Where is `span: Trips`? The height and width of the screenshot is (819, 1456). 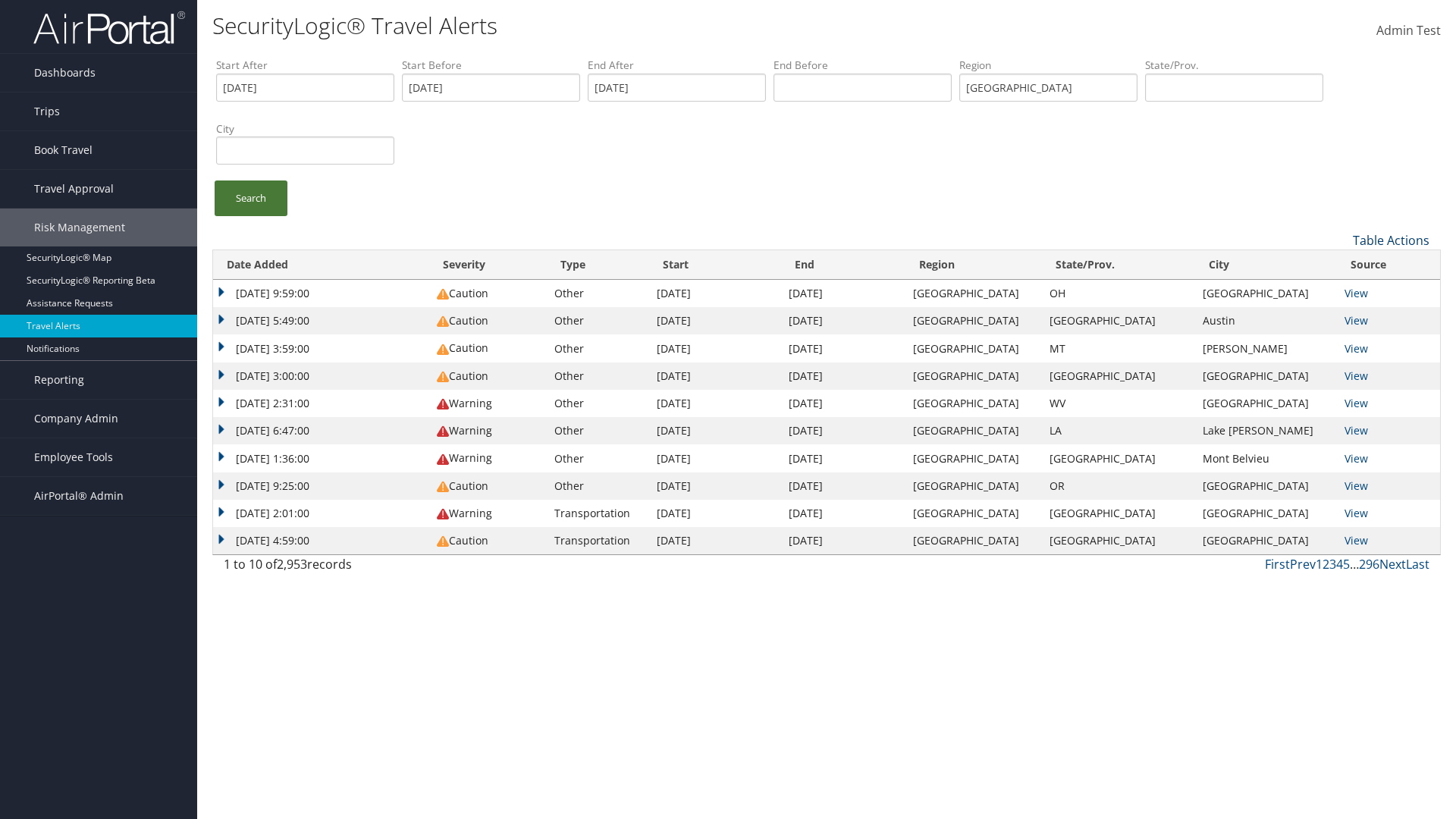 span: Trips is located at coordinates (47, 111).